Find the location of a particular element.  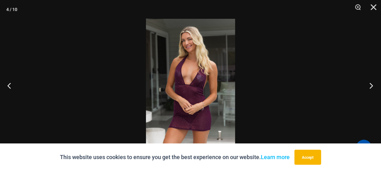

div: 4 / 10 is located at coordinates (12, 9).